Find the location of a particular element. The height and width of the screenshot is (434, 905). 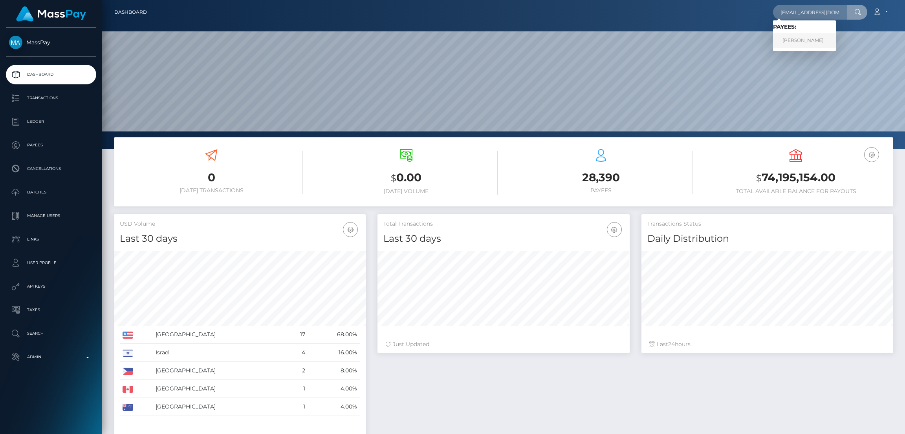

p: Cancellations is located at coordinates (51, 169).